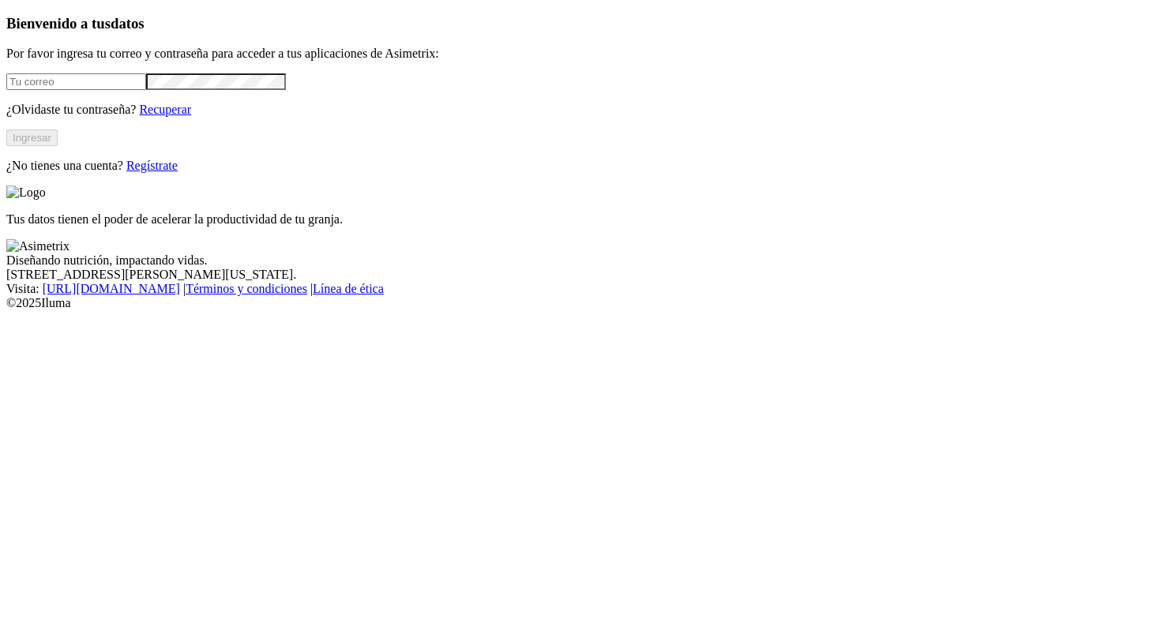 Image resolution: width=1161 pixels, height=630 pixels. Describe the element at coordinates (165, 109) in the screenshot. I see `a: Recuperar` at that location.